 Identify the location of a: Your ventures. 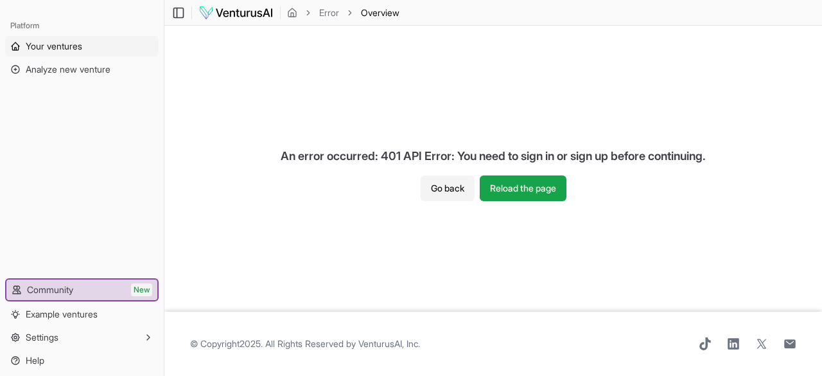
(82, 46).